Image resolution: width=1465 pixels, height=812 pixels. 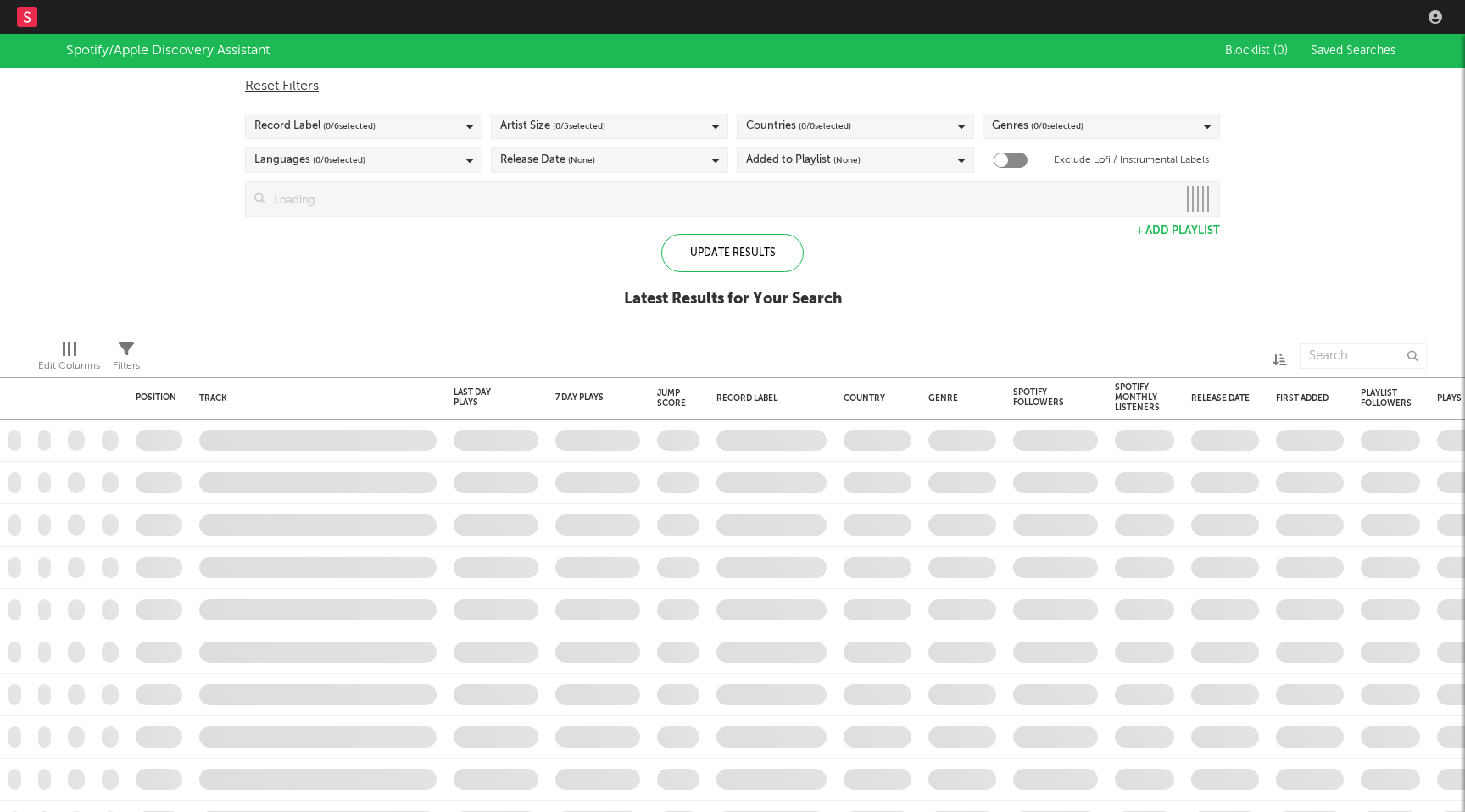 I want to click on div: Latest Results for Your Search, so click(x=732, y=299).